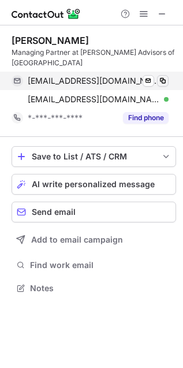  I want to click on span: AI write personalized message, so click(93, 184).